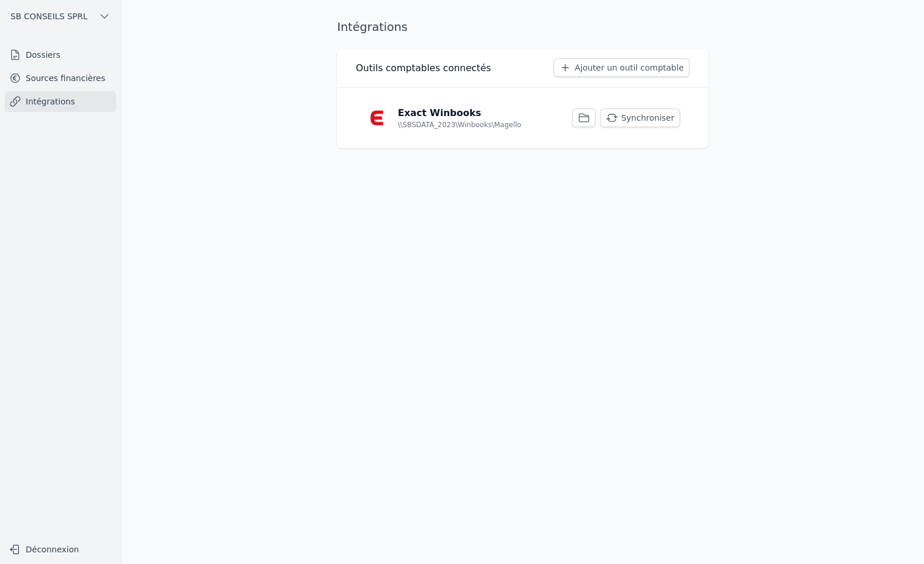 The image size is (924, 564). I want to click on a: Exact Winbooks \\SBSDATA_2023\Winbooks\Magello Synchroniser, so click(523, 118).